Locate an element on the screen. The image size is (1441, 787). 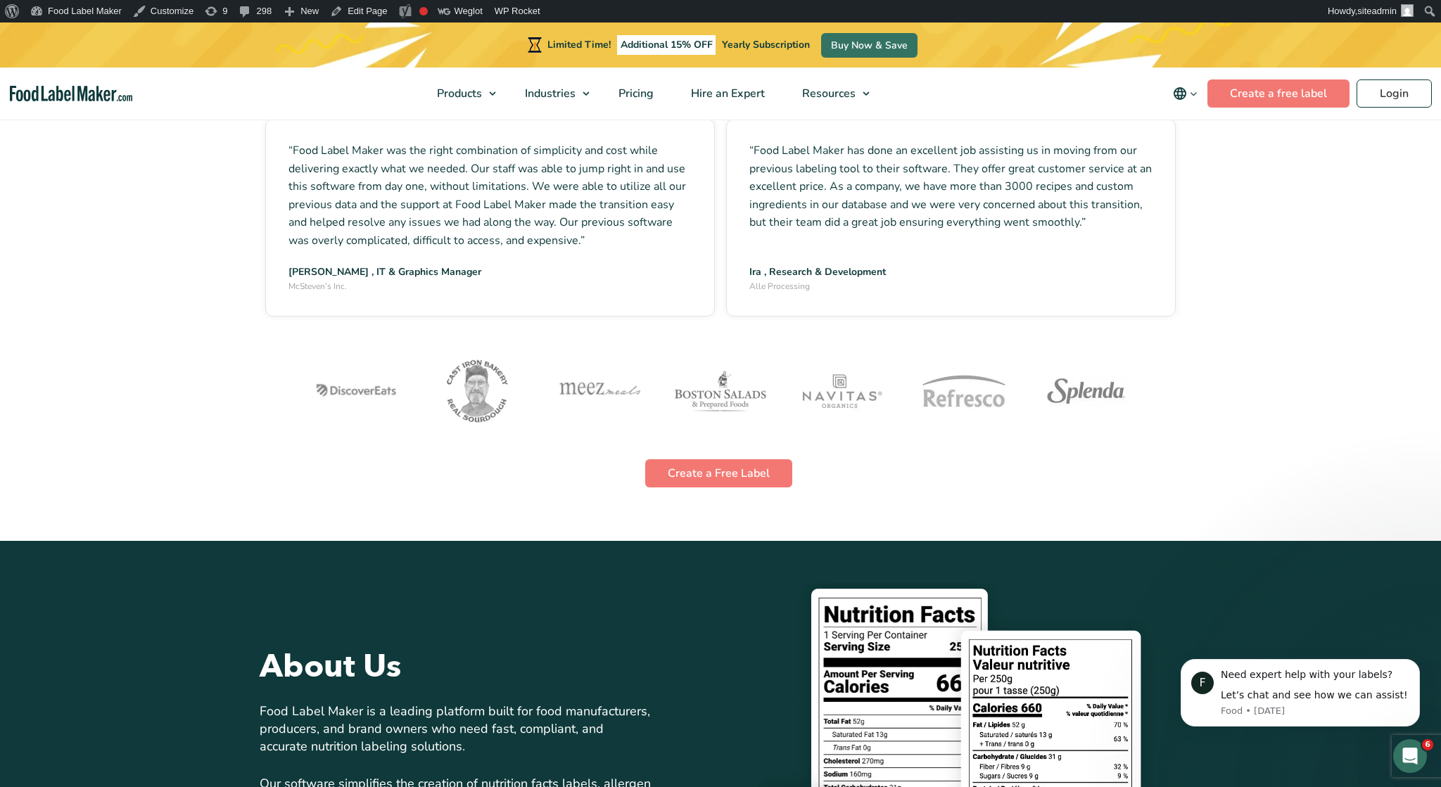
p: McSteven’s Inc. is located at coordinates (385, 286).